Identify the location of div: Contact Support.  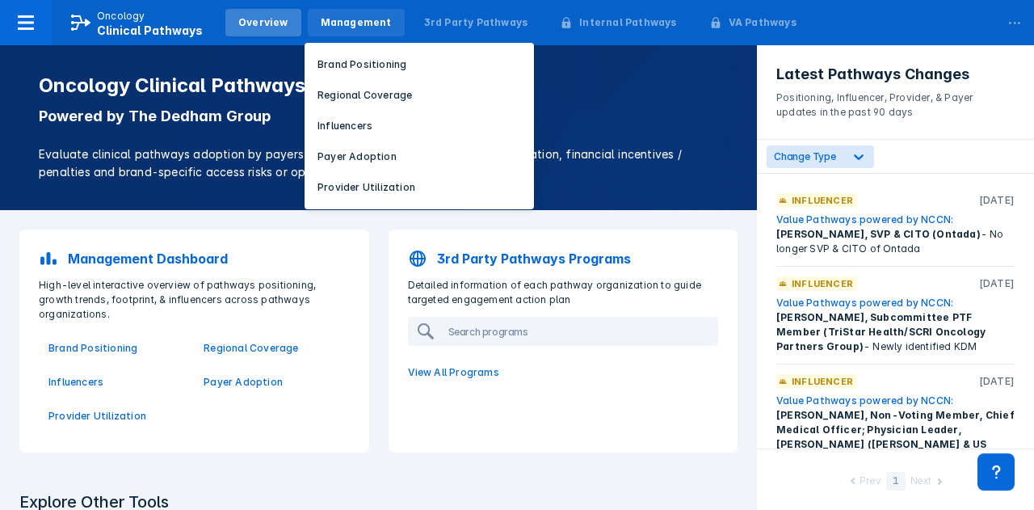
(996, 472).